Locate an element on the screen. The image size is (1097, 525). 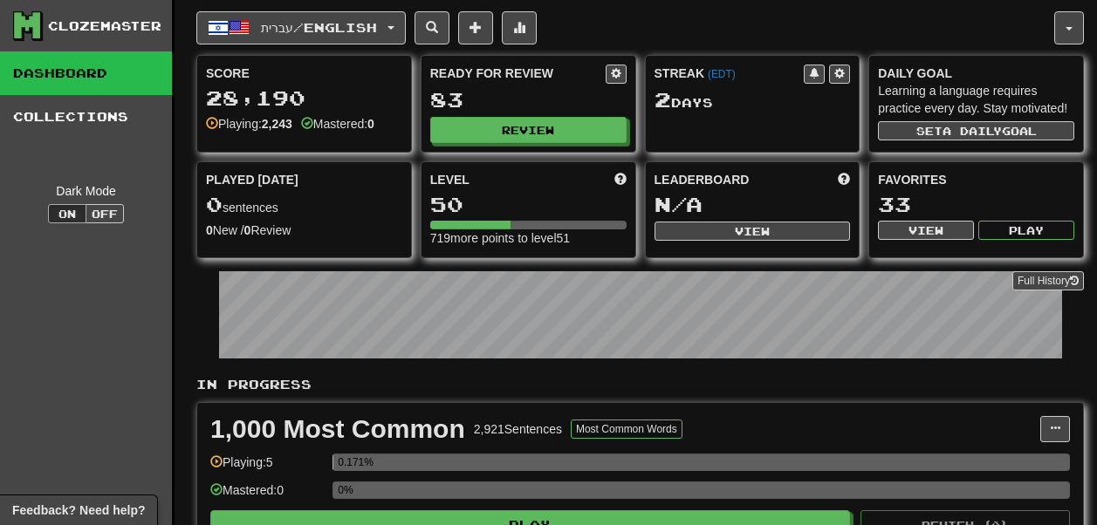
div: Streak is located at coordinates (730, 73).